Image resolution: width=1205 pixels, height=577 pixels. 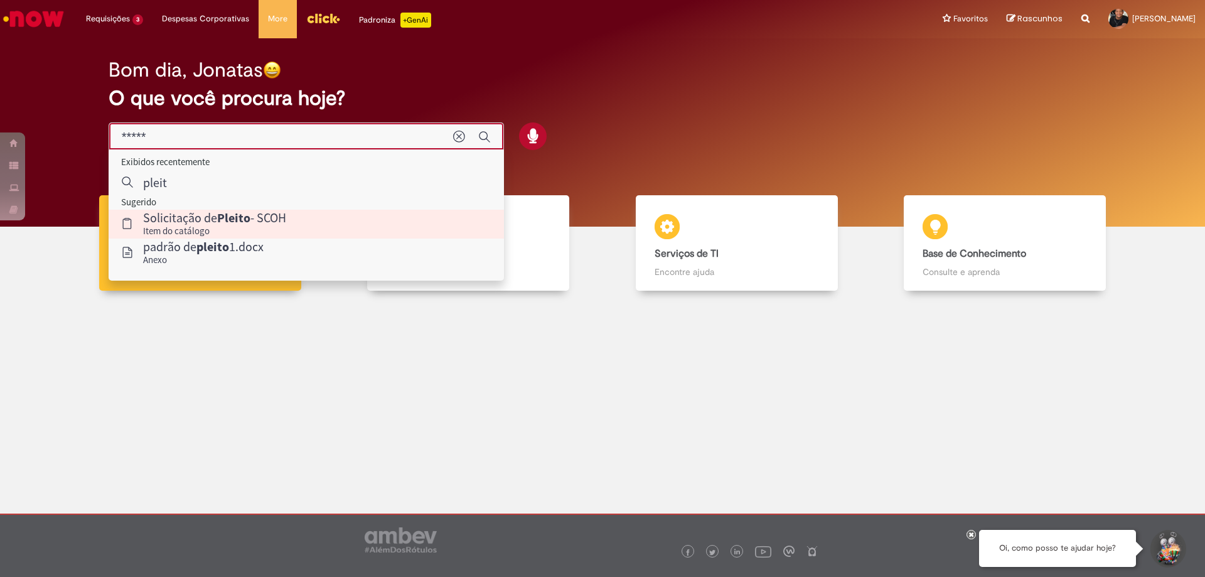 What do you see at coordinates (395, 20) in the screenshot?
I see `div: Padroniza` at bounding box center [395, 20].